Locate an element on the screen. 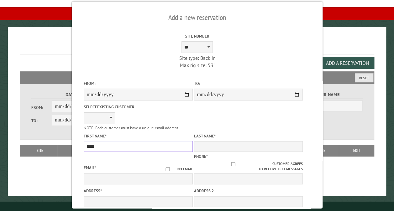 This screenshot has width=394, height=211. input: No email is located at coordinates (167, 169).